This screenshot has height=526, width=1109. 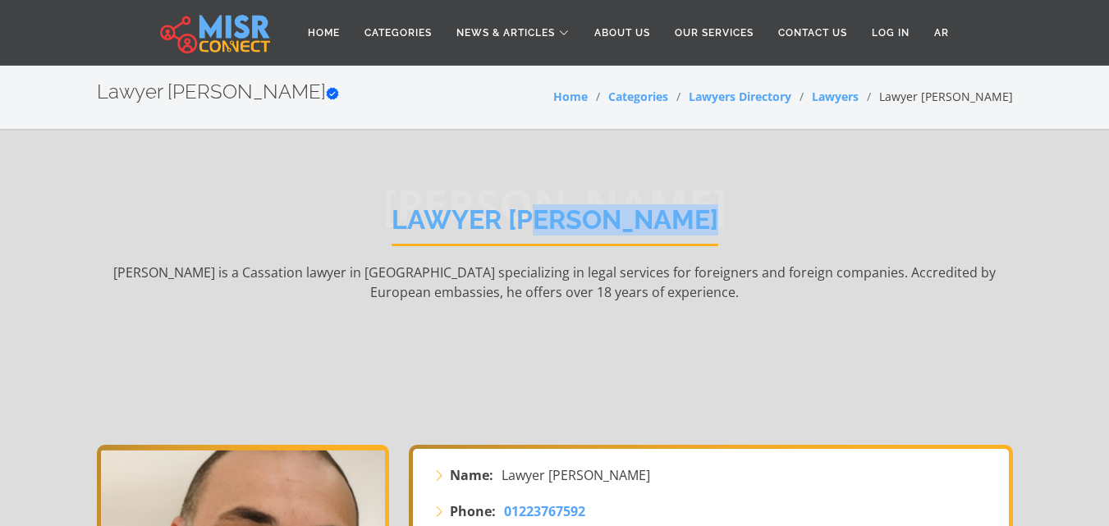 What do you see at coordinates (622, 33) in the screenshot?
I see `a: About Us` at bounding box center [622, 33].